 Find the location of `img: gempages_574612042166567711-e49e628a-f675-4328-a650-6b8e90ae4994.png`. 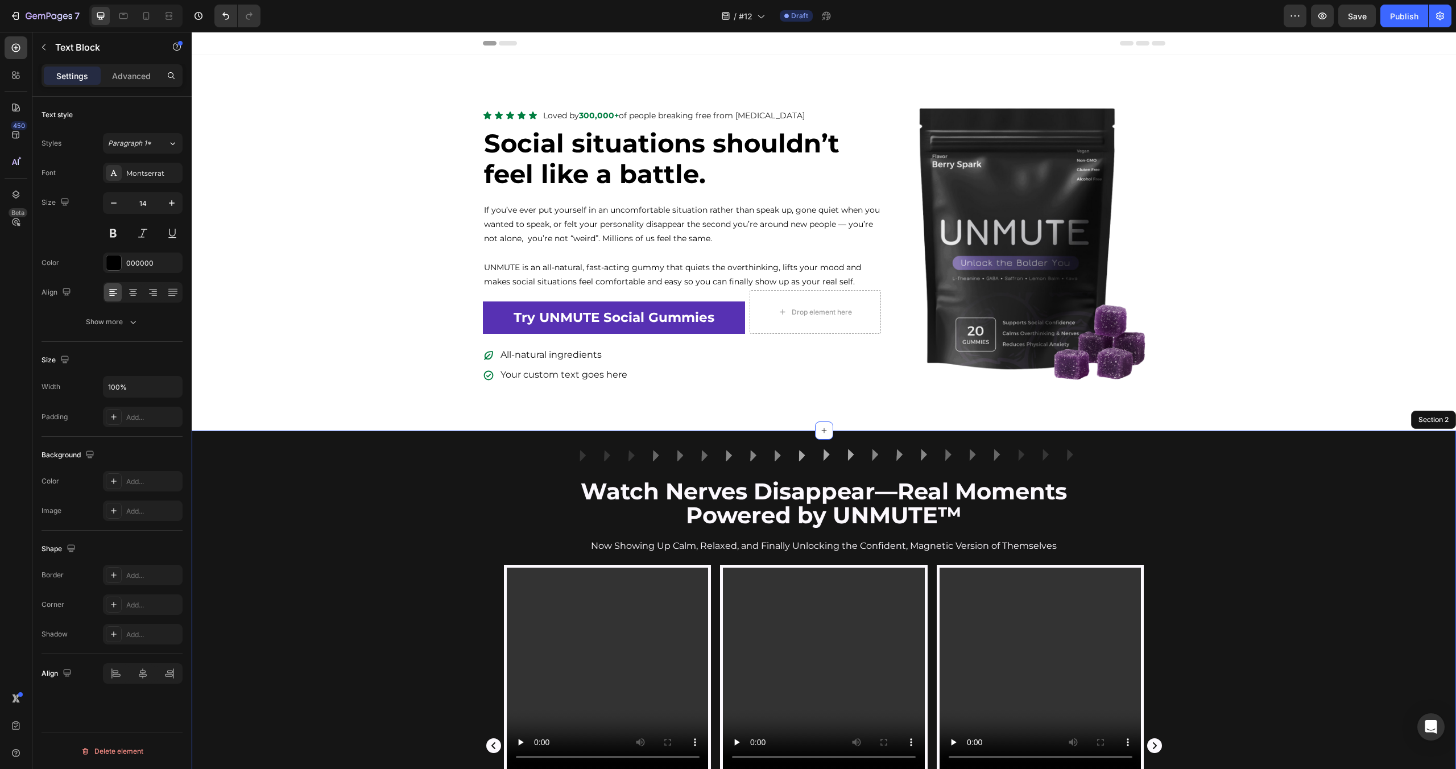

img: gempages_574612042166567711-e49e628a-f675-4328-a650-6b8e90ae4994.png is located at coordinates (632, 423).